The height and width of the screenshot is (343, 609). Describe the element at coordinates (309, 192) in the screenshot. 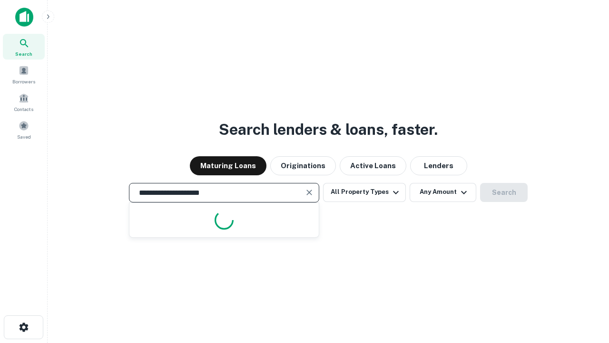

I see `button: Clear` at that location.